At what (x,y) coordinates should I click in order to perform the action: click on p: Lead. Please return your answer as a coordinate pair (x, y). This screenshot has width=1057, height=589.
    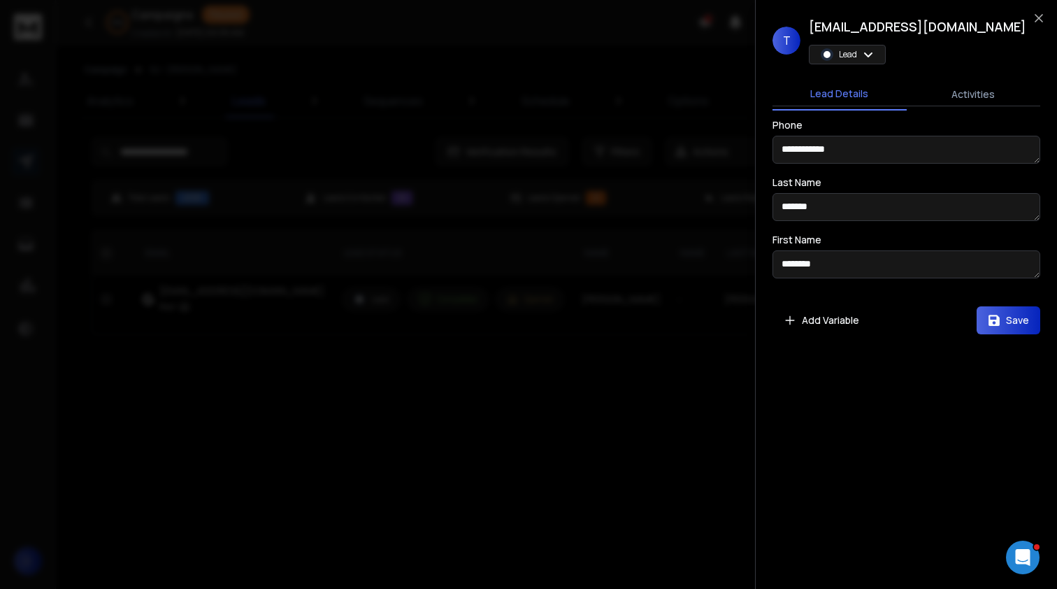
    Looking at the image, I should click on (848, 55).